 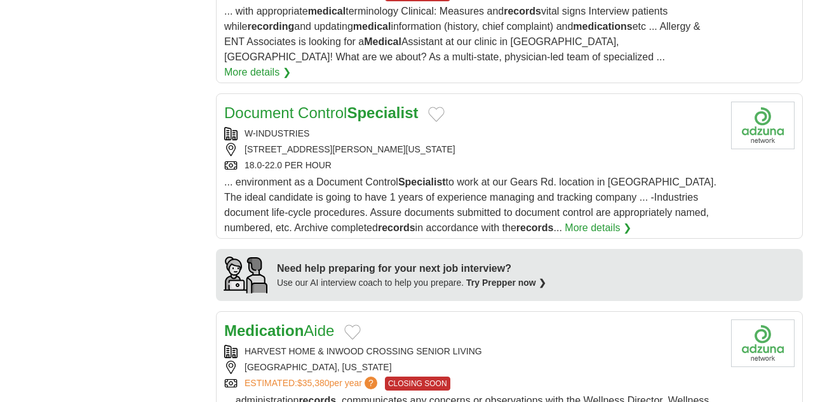 I want to click on strong: Medication, so click(x=264, y=330).